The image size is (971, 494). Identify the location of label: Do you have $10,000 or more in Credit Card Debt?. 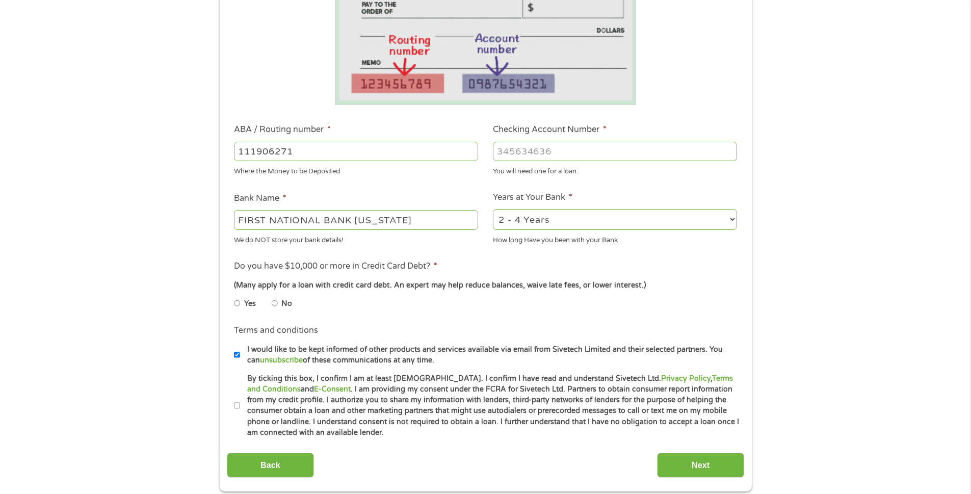
(335, 266).